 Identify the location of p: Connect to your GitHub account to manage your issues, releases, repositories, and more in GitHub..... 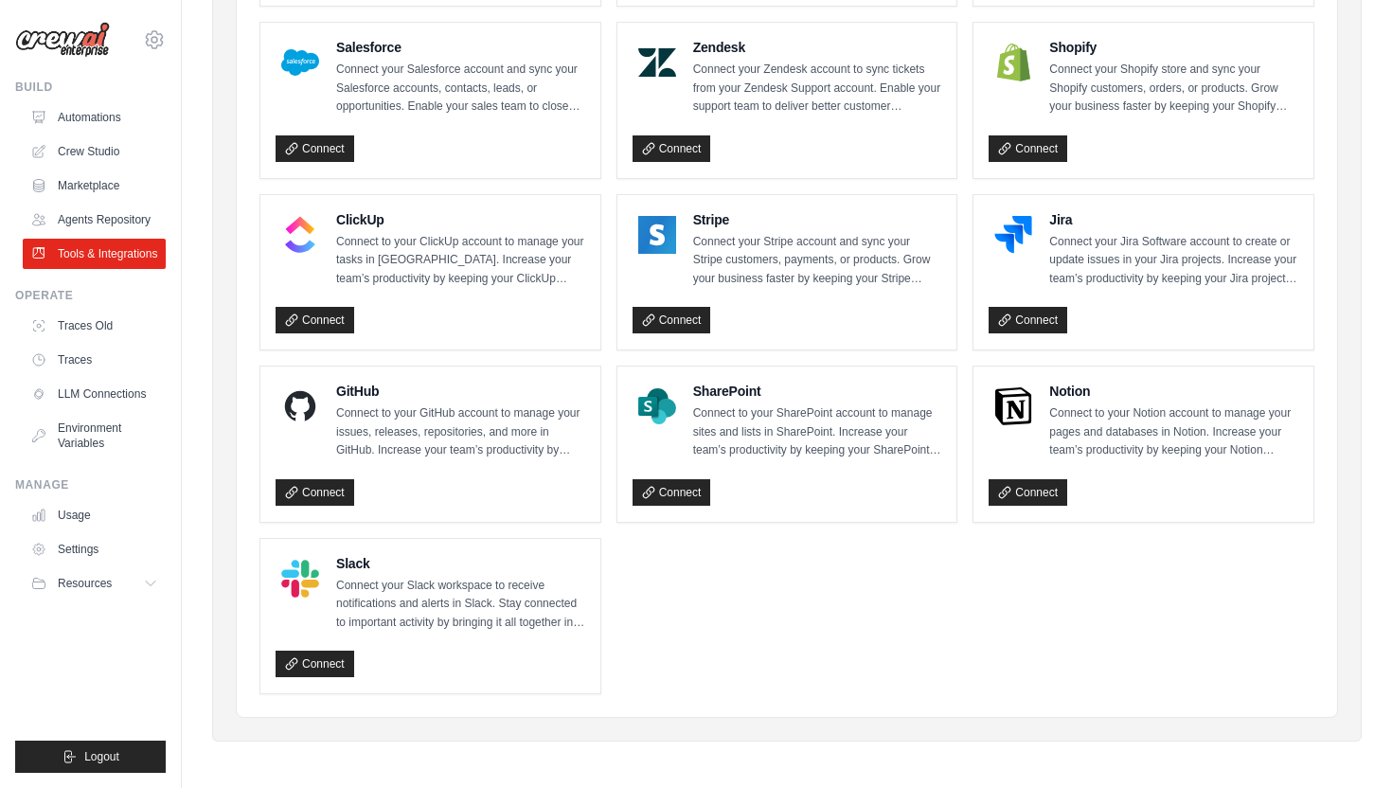
(460, 432).